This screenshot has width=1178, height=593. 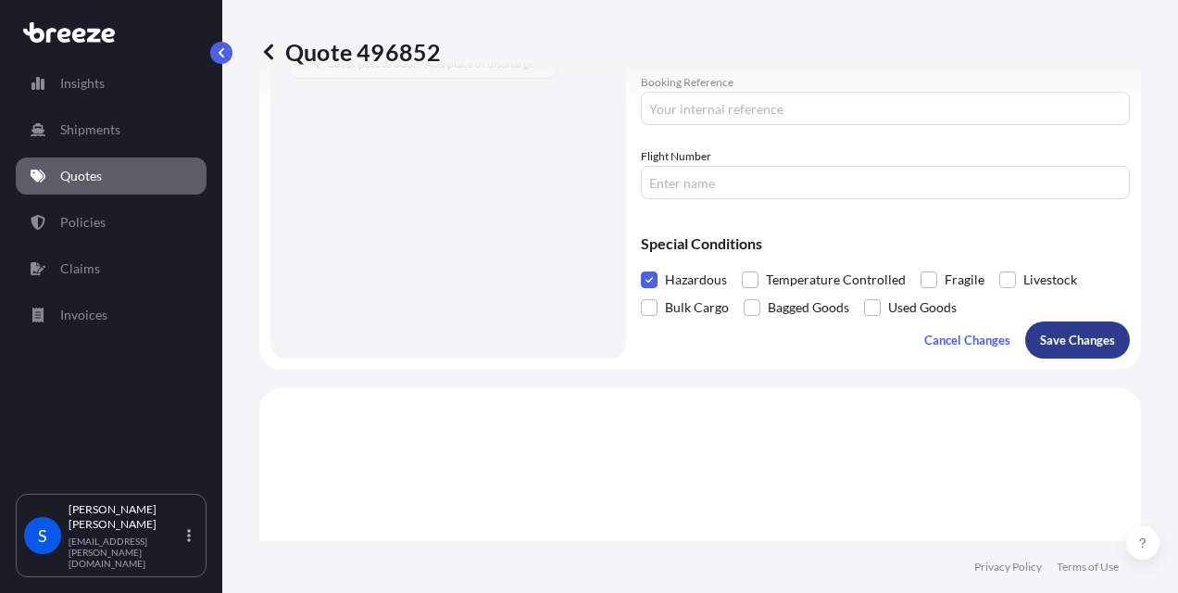 I want to click on span: Bagged Goods, so click(x=808, y=307).